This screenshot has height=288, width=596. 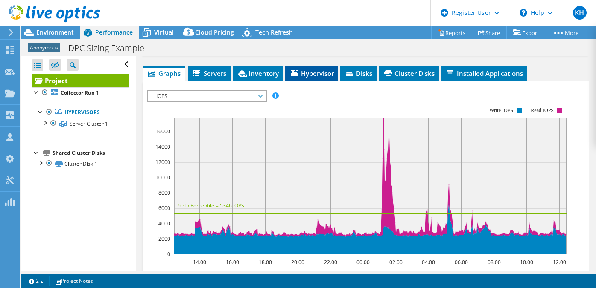 What do you see at coordinates (91, 153) in the screenshot?
I see `div: Shared Cluster Disks` at bounding box center [91, 153].